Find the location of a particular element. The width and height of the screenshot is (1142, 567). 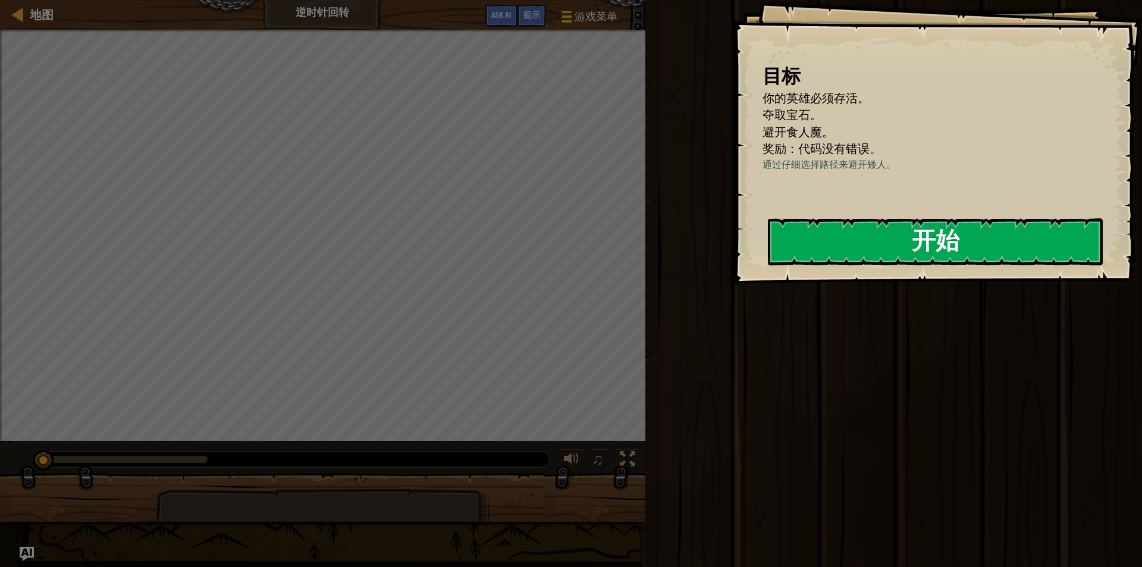

button: 音量调节 is located at coordinates (571, 460).